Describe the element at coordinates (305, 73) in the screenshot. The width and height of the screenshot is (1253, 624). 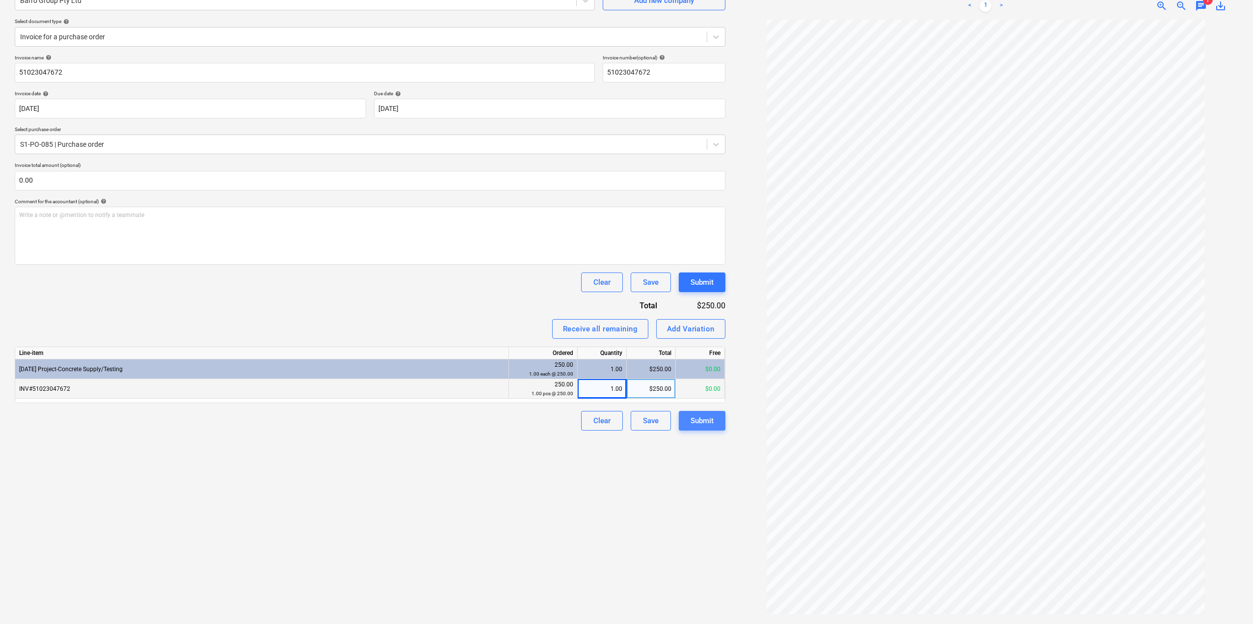
I see `input: Invoice name` at that location.